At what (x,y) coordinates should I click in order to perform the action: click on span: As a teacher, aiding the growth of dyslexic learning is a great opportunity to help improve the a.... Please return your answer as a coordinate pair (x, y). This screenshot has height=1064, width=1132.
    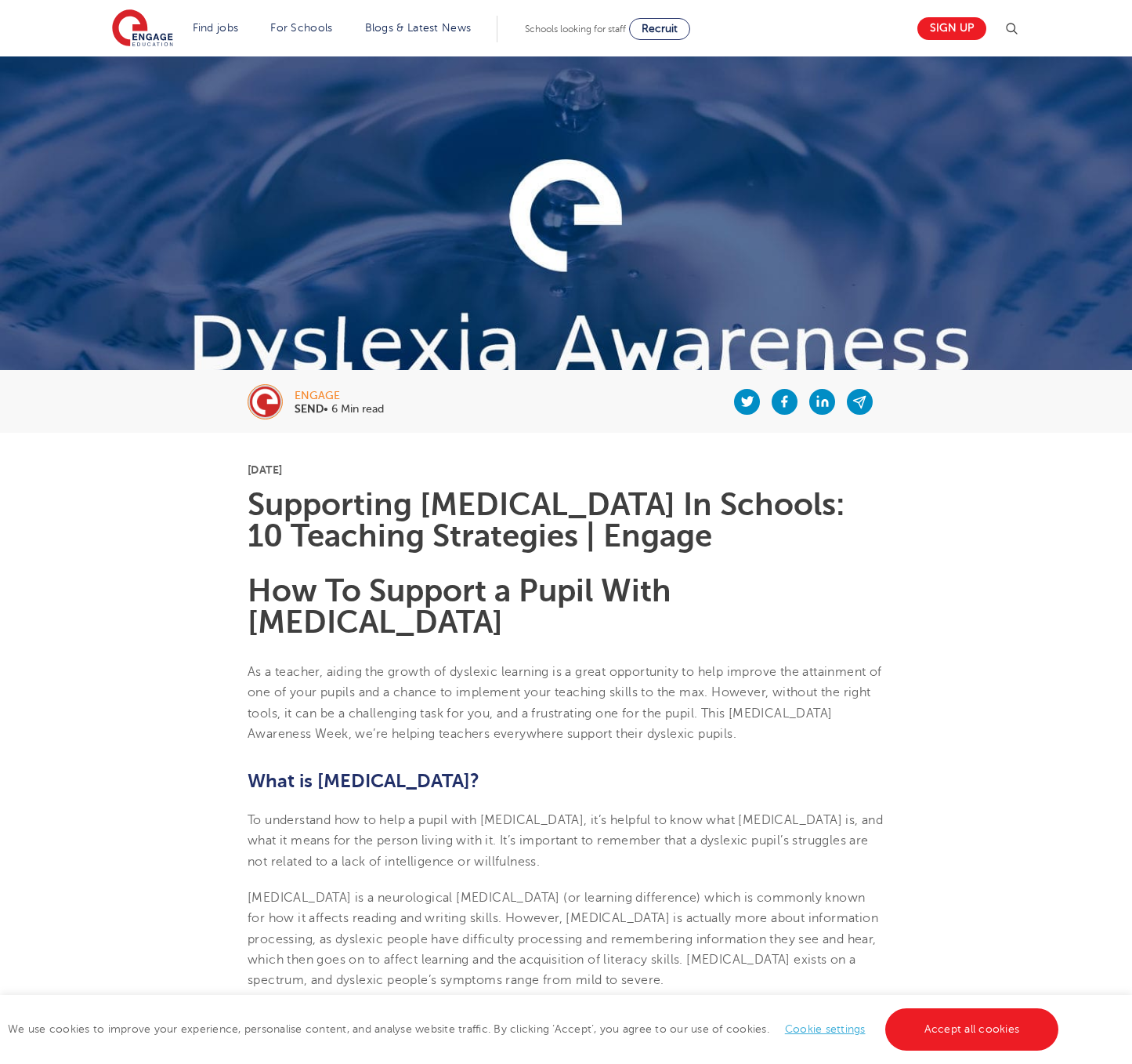
    Looking at the image, I should click on (565, 702).